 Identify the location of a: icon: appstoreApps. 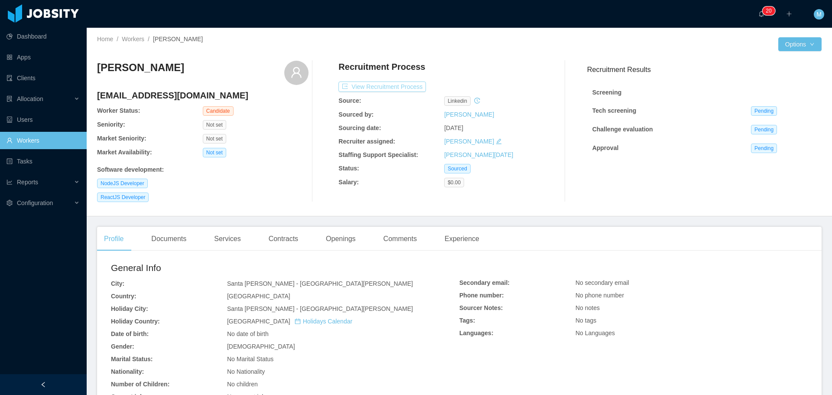
(43, 57).